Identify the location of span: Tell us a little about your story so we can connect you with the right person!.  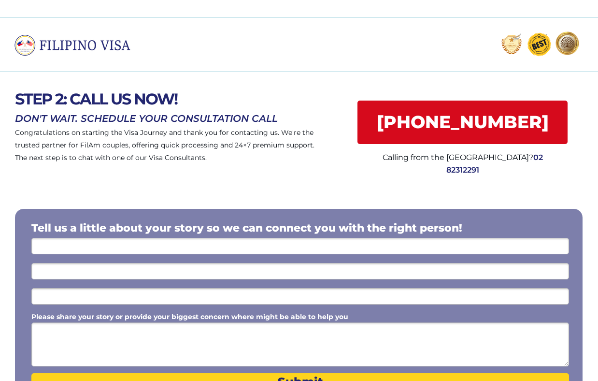
(247, 228).